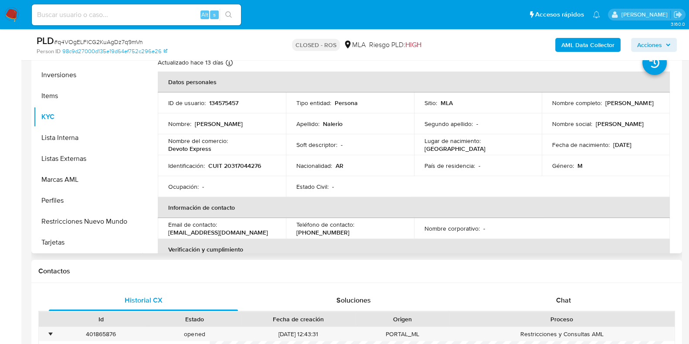  Describe the element at coordinates (561, 319) in the screenshot. I see `div: Proceso` at that location.